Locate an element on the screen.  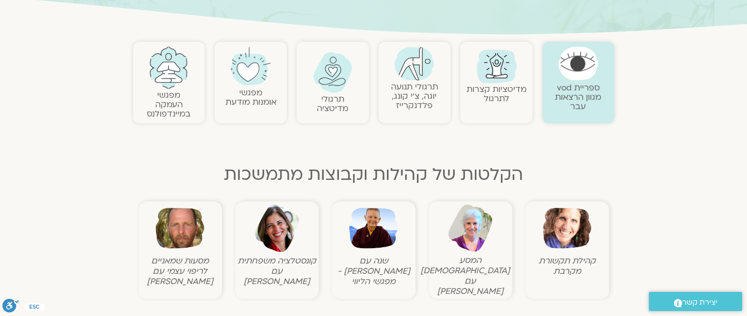
a: ספריית vodמגוון הרצאות עבר is located at coordinates (578, 97).